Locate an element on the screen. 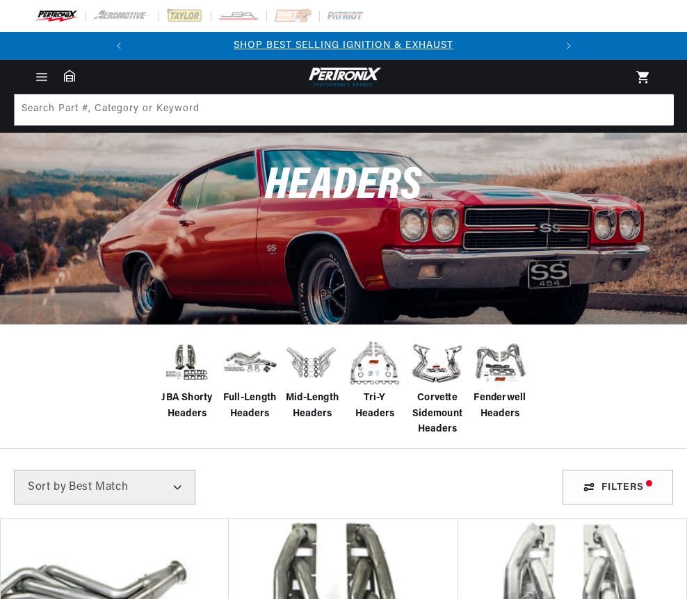 The width and height of the screenshot is (687, 599). input: Search Part #, Category or Keyword is located at coordinates (344, 110).